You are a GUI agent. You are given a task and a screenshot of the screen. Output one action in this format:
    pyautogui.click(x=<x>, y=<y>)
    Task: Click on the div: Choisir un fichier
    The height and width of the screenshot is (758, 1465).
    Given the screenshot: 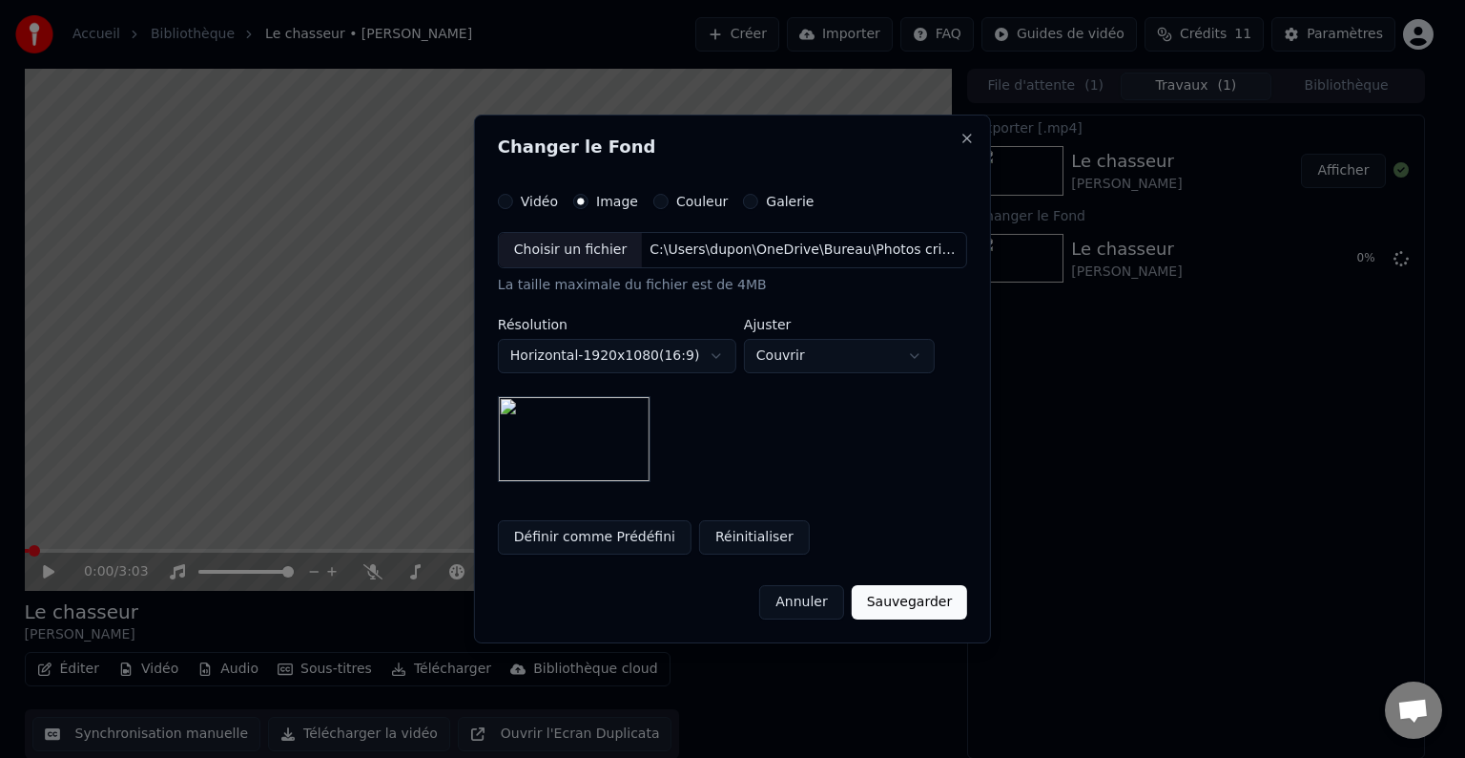 What is the action you would take?
    pyautogui.click(x=571, y=250)
    